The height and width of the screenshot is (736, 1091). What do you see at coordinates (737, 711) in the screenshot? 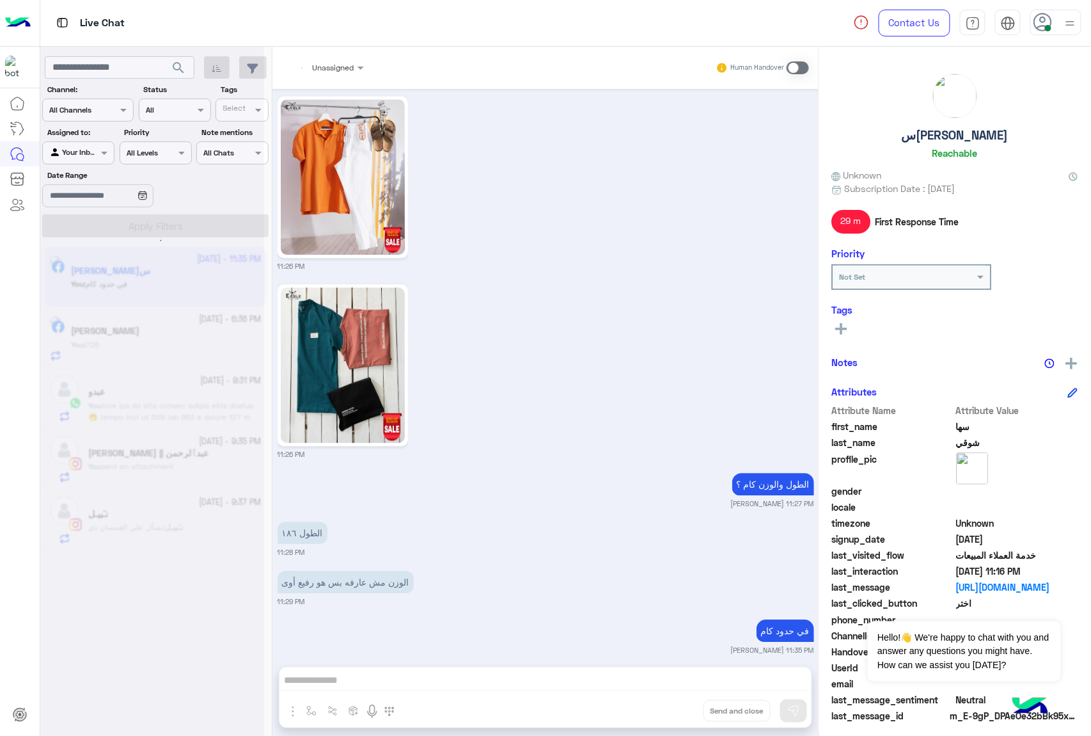
I see `button: Send and close` at bounding box center [737, 711].